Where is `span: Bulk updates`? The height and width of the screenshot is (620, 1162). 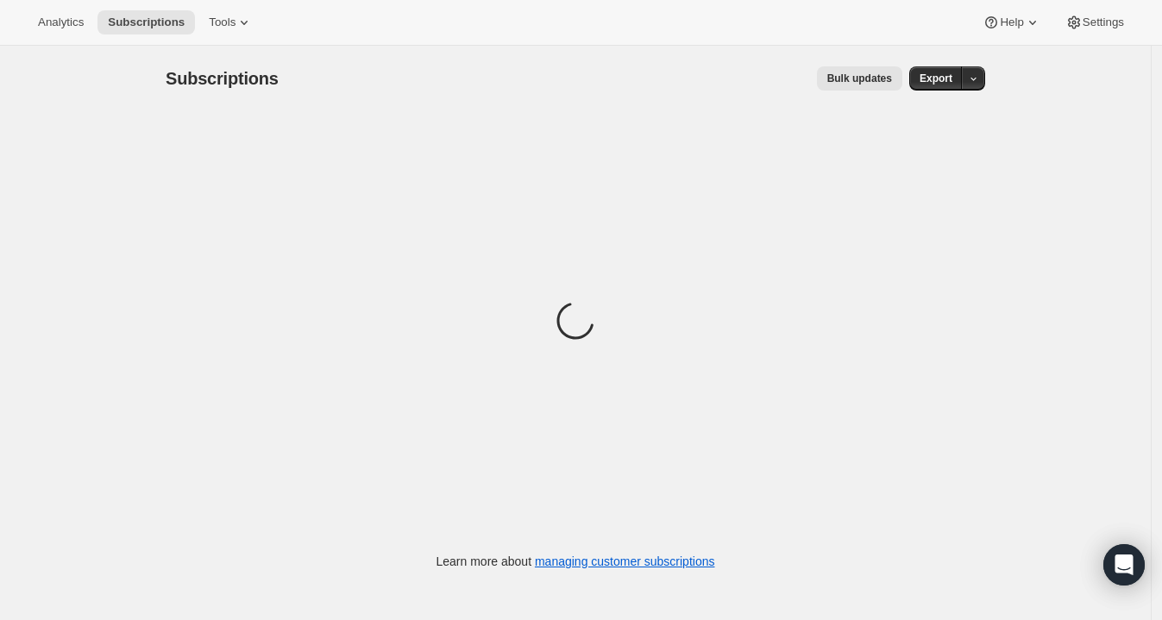
span: Bulk updates is located at coordinates (859, 78).